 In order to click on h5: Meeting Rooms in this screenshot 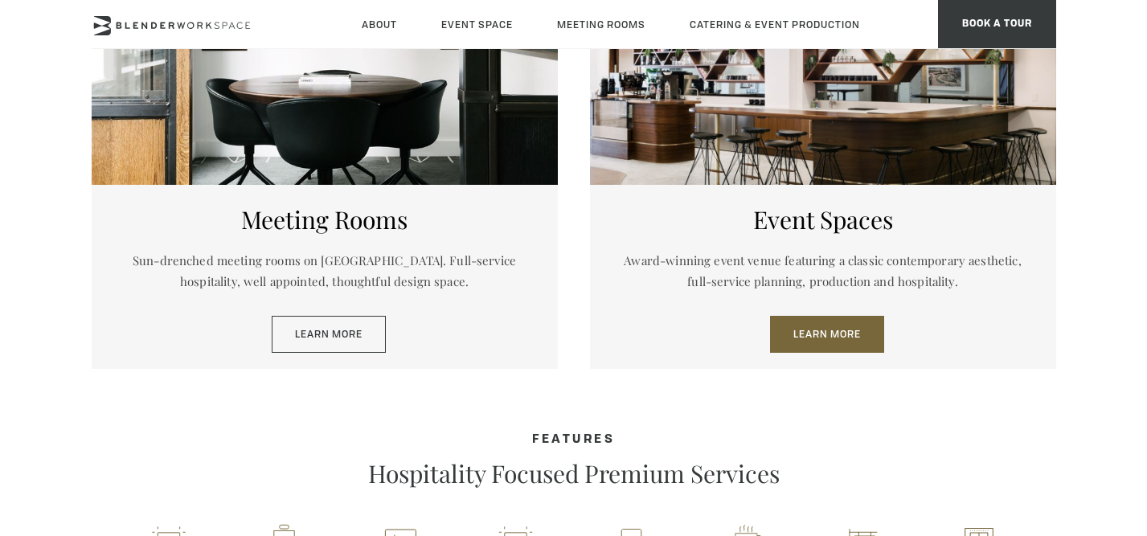, I will do `click(325, 219)`.